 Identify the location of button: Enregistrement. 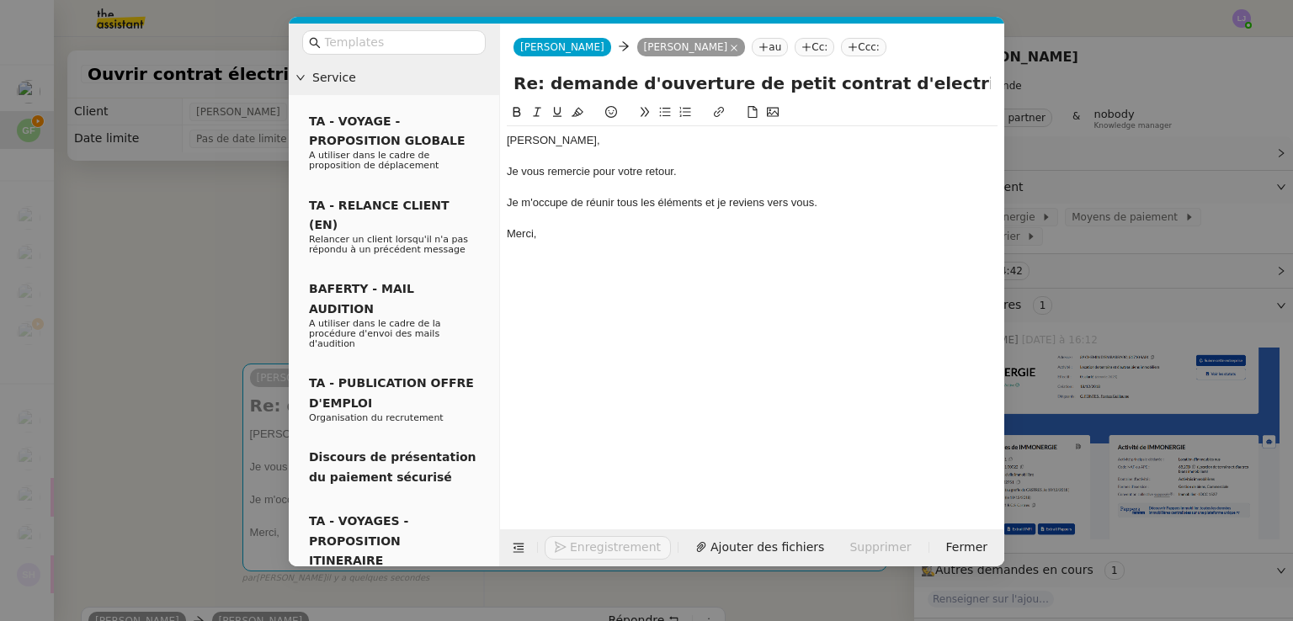
(608, 548).